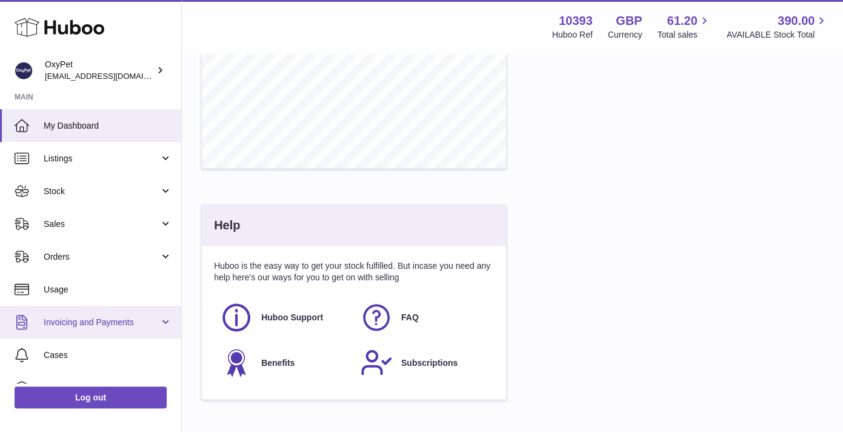 This screenshot has height=432, width=843. Describe the element at coordinates (101, 158) in the screenshot. I see `span: Listings` at that location.